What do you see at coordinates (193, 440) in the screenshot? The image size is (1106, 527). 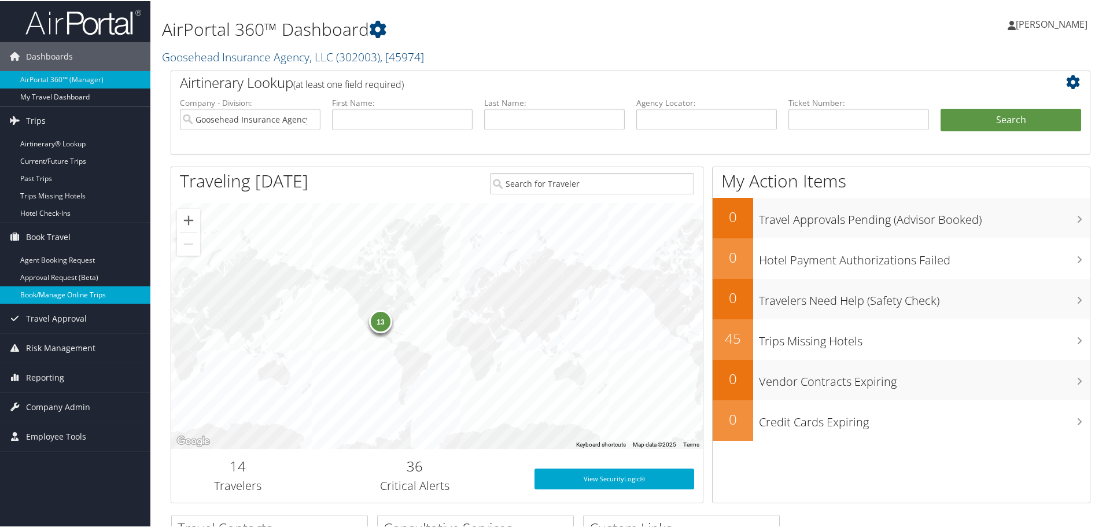 I see `img: Google` at bounding box center [193, 440].